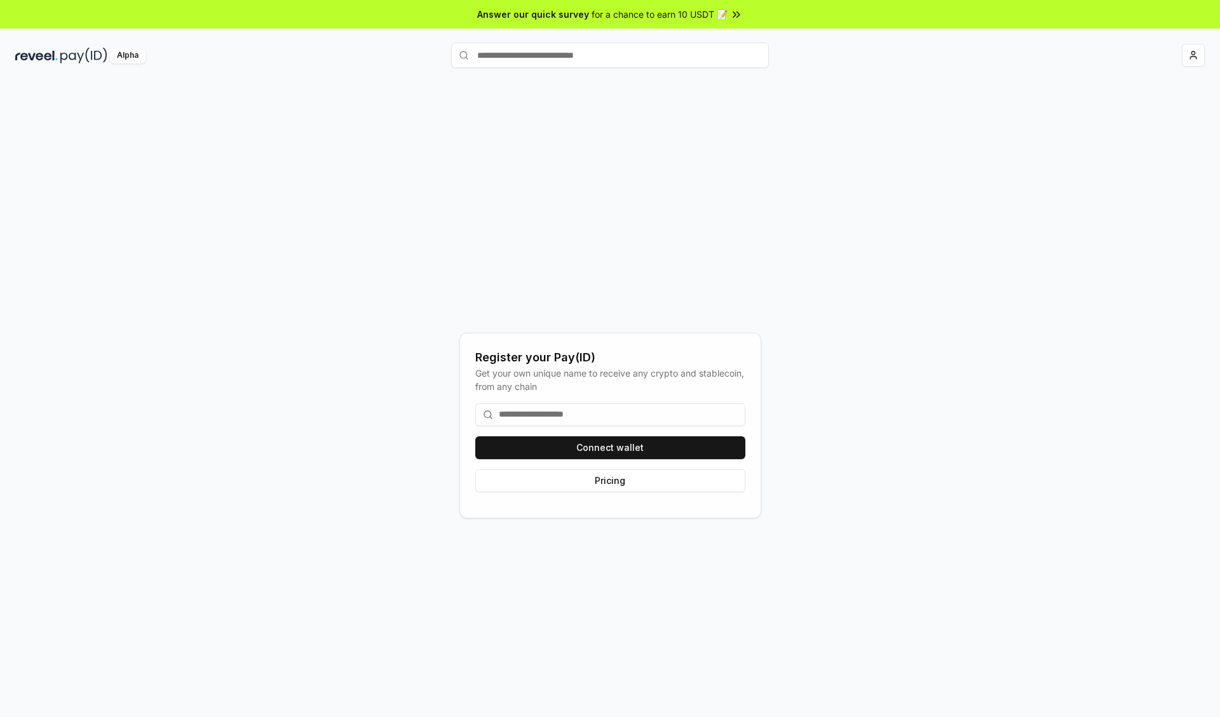  What do you see at coordinates (610, 358) in the screenshot?
I see `div: Register your Pay(ID)` at bounding box center [610, 358].